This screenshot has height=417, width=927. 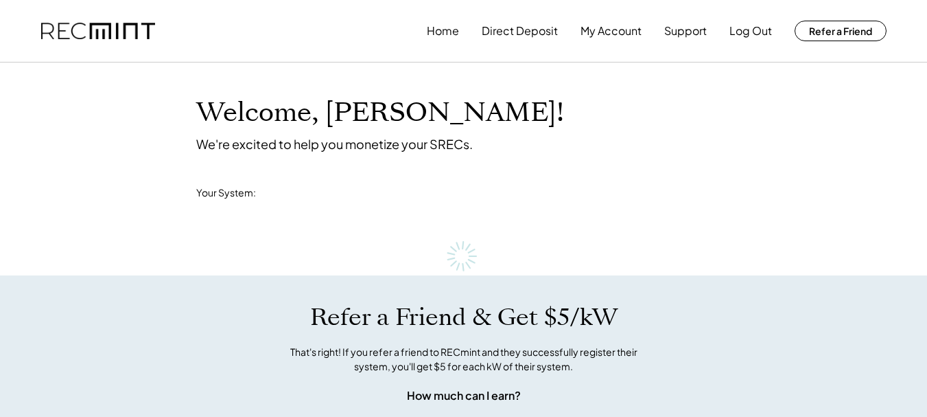 I want to click on div: That's right! If you refer a friend to RECmint and they successfully register their system, you'l..., so click(x=464, y=359).